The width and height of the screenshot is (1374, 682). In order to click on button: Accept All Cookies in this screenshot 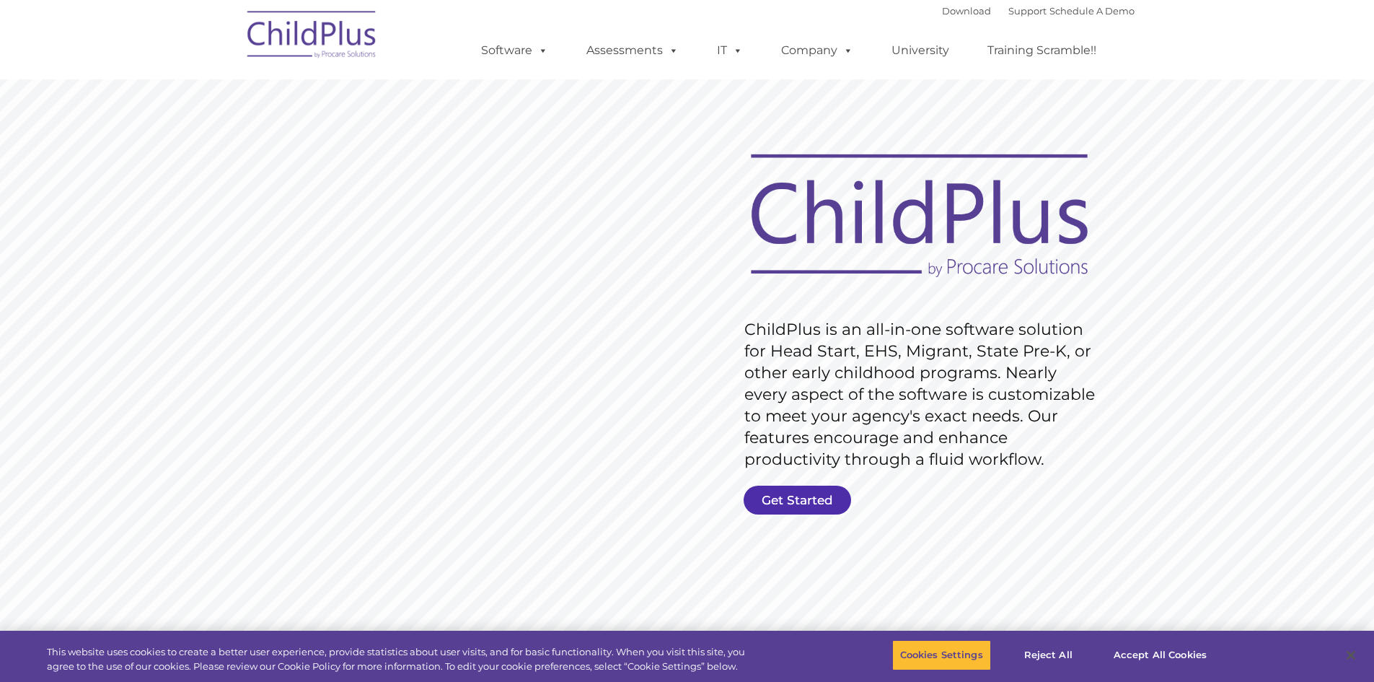, I will do `click(1160, 655)`.